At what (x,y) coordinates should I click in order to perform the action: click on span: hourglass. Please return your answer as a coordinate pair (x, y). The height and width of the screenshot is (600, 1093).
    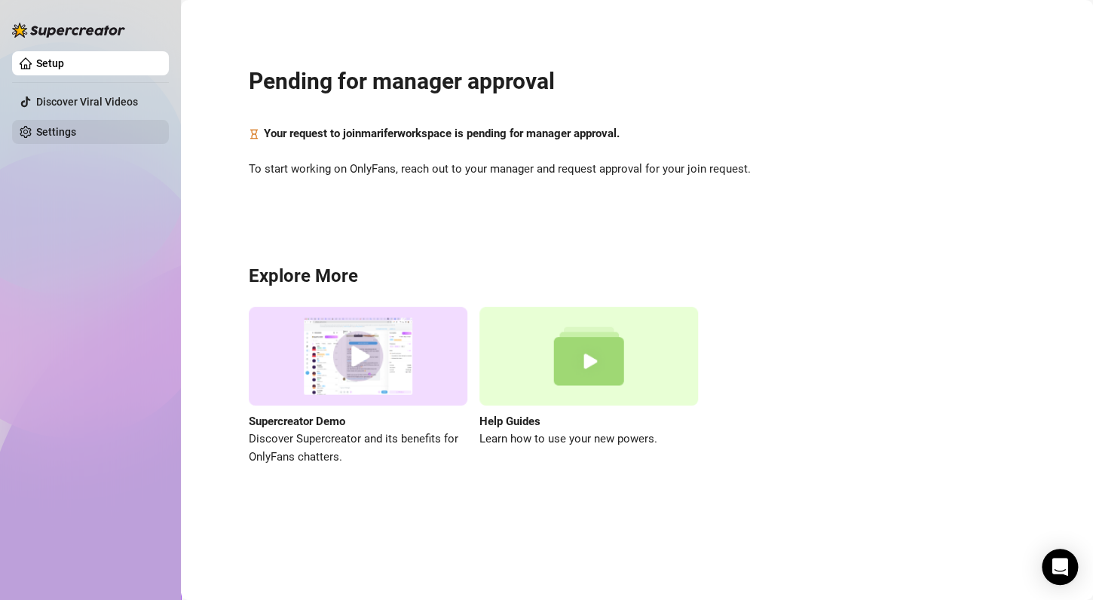
    Looking at the image, I should click on (254, 134).